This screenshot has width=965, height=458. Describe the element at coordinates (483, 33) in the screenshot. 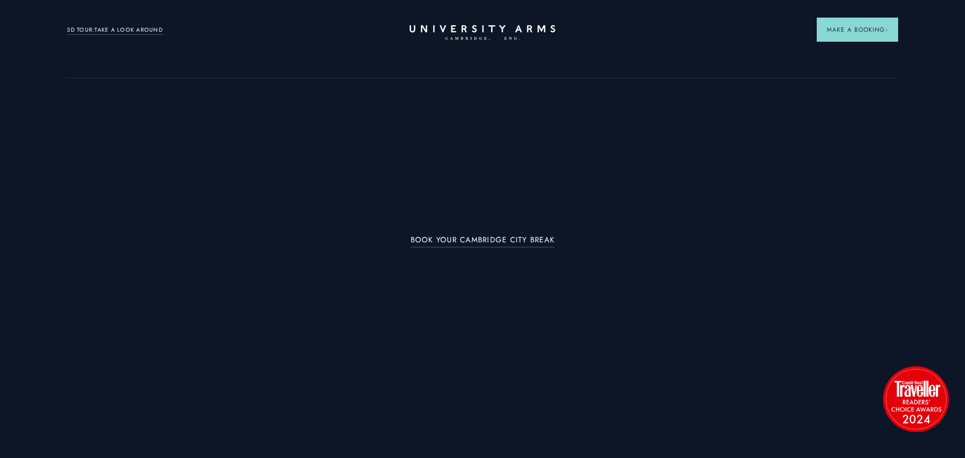

I see `a: Home` at that location.